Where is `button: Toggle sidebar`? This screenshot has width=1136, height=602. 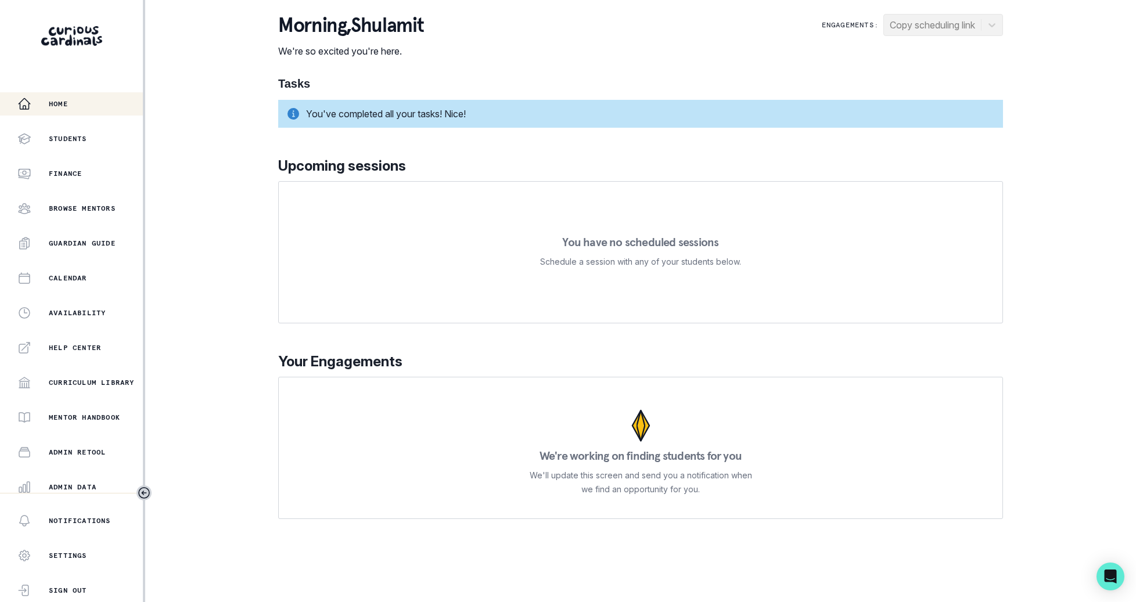
button: Toggle sidebar is located at coordinates (144, 493).